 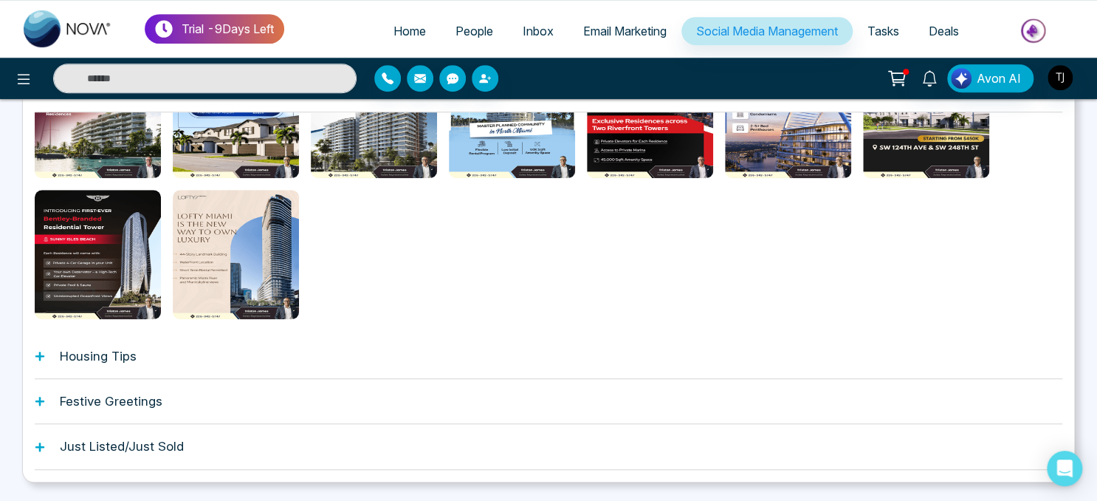 What do you see at coordinates (1034, 30) in the screenshot?
I see `img: Market-place.gif` at bounding box center [1034, 30].